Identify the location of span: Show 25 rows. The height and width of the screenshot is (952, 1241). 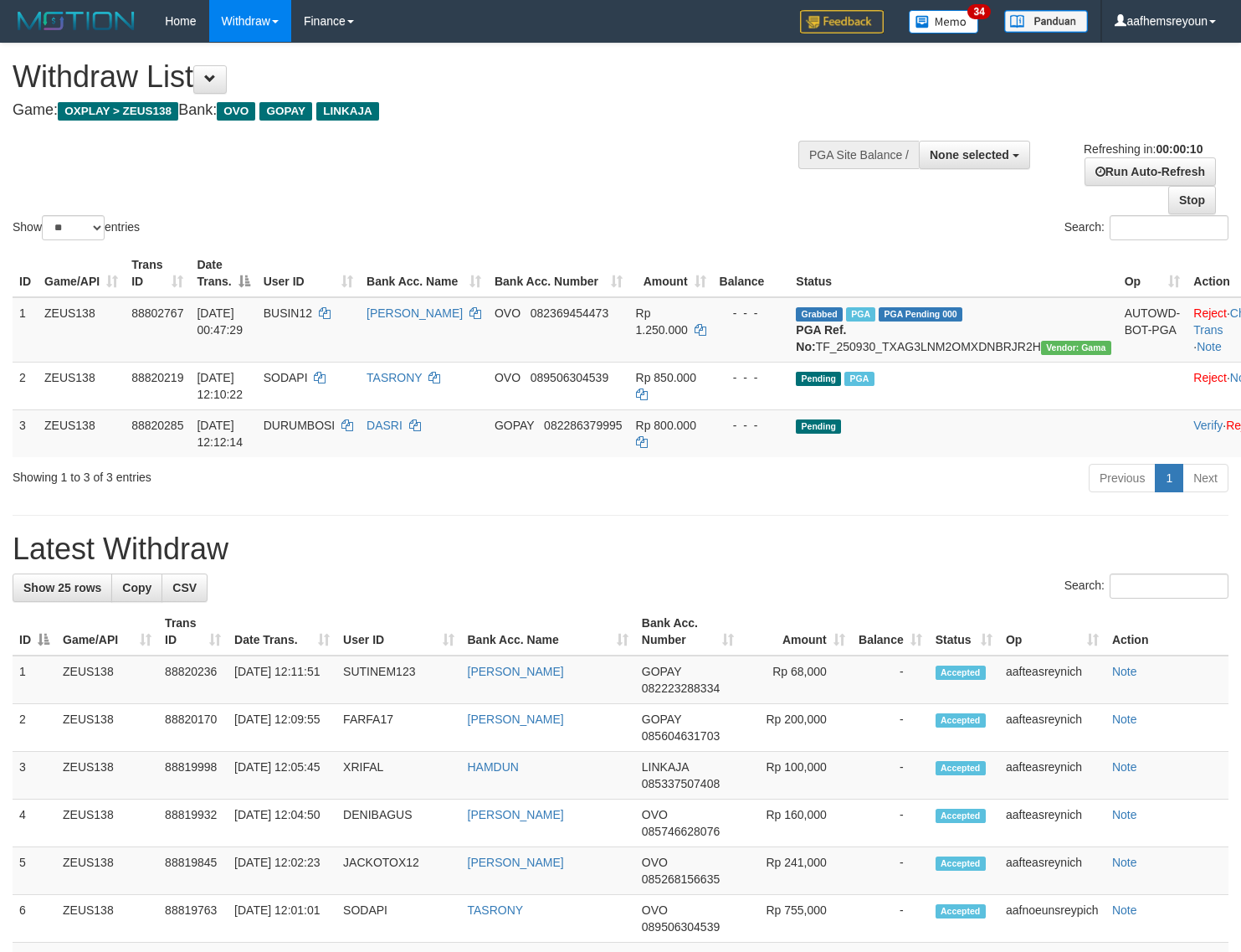
(62, 588).